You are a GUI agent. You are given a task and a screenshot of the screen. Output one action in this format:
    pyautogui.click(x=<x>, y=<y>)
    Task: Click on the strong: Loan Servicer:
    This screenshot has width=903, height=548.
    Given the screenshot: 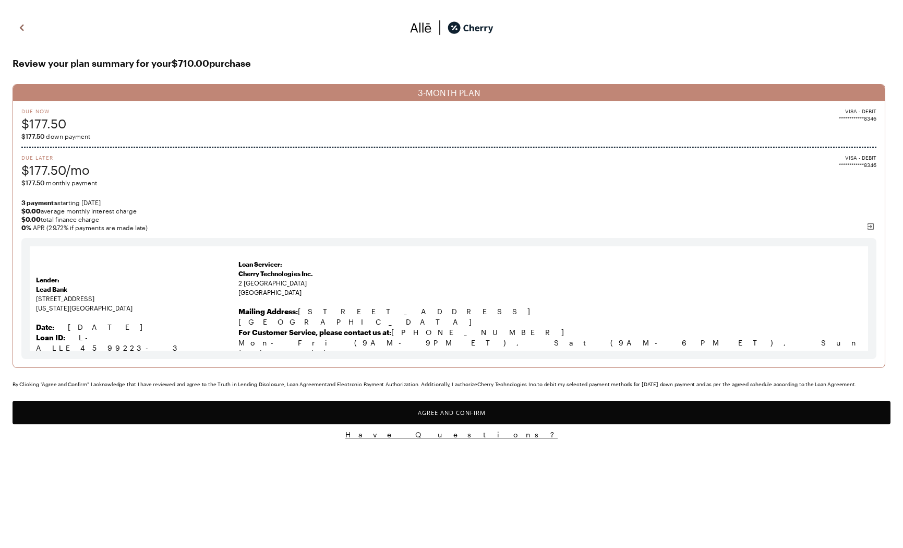 What is the action you would take?
    pyautogui.click(x=260, y=264)
    